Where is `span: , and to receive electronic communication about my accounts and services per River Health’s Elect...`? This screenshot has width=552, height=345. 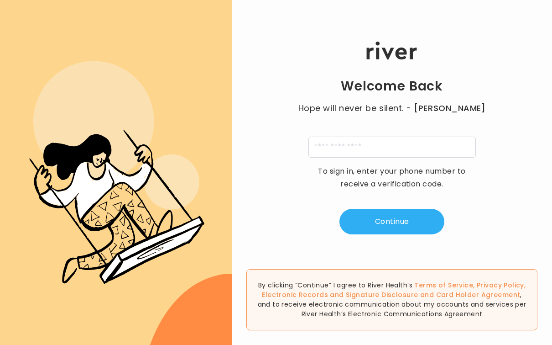
span: , and to receive electronic communication about my accounts and services per River Health’s Elect... is located at coordinates (392, 304).